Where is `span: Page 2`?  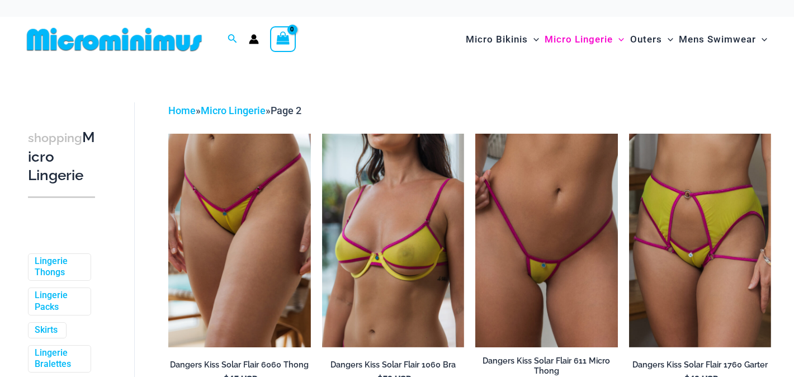 span: Page 2 is located at coordinates (286, 110).